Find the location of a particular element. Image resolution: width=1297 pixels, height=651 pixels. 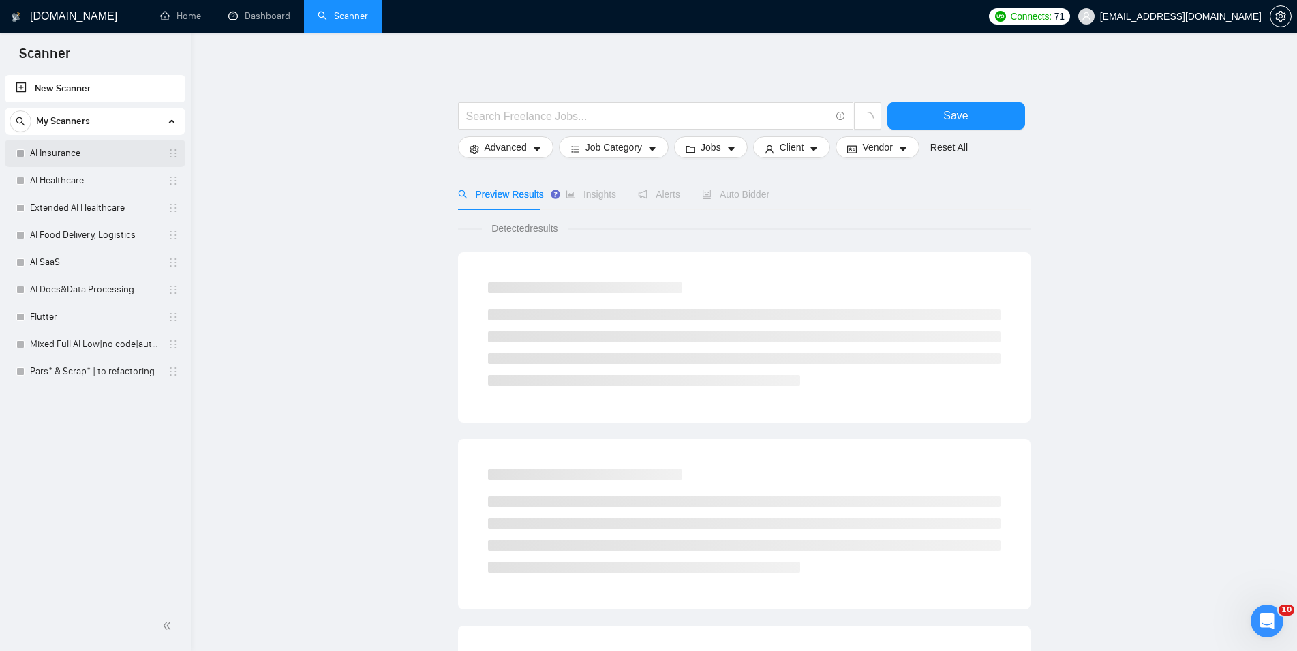

span: My Scanners is located at coordinates (63, 121).